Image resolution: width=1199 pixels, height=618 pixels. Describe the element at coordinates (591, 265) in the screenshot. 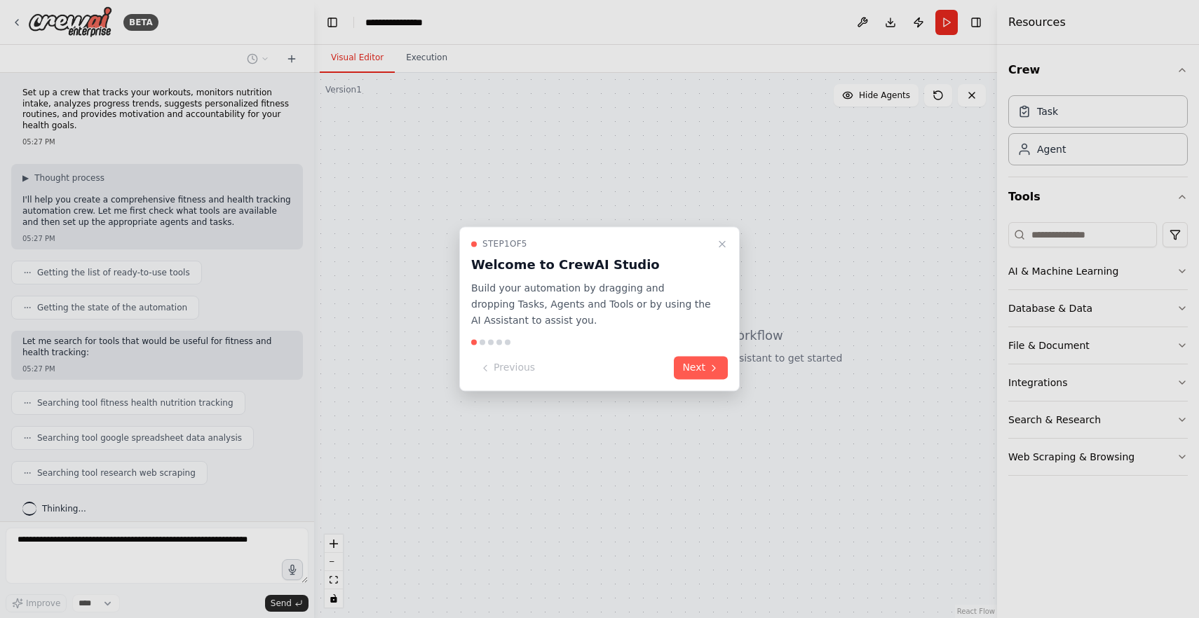

I see `h3: Welcome to CrewAI Studio` at that location.